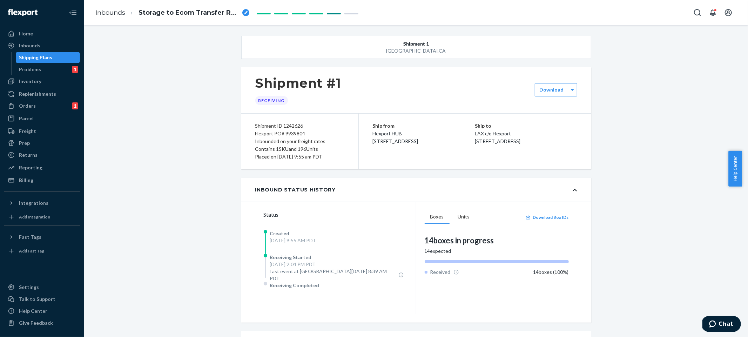 Image resolution: width=748 pixels, height=337 pixels. Describe the element at coordinates (42, 119) in the screenshot. I see `a: Parcel` at that location.